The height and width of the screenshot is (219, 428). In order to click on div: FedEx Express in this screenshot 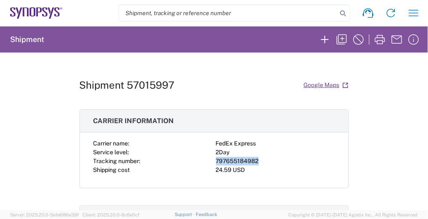, I will do `click(275, 144)`.